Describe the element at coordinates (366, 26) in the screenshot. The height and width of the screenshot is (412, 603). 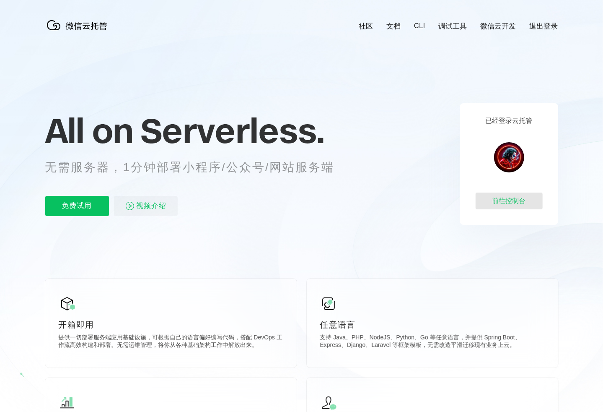
I see `a: 社区` at that location.